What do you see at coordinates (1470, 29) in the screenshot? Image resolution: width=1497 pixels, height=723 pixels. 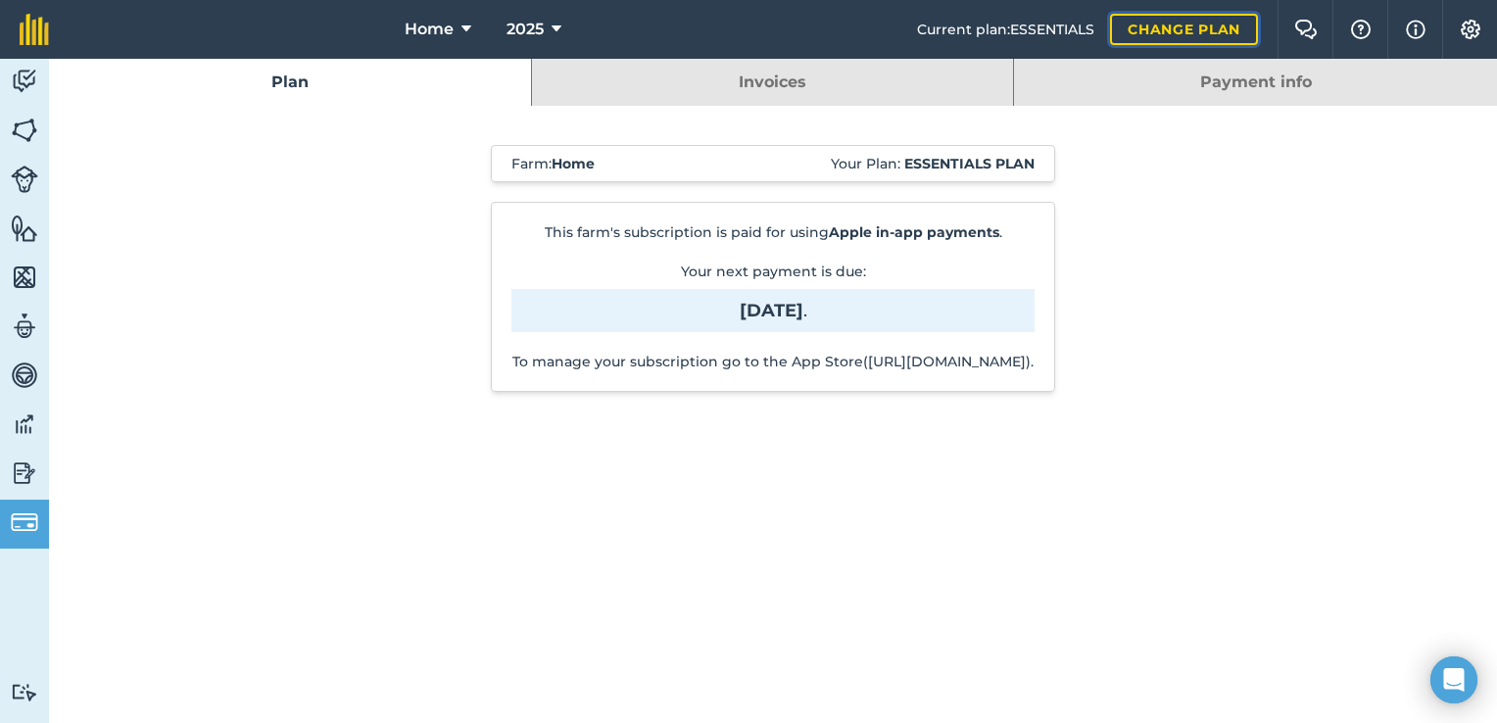 I see `img: A cog icon` at bounding box center [1470, 29].